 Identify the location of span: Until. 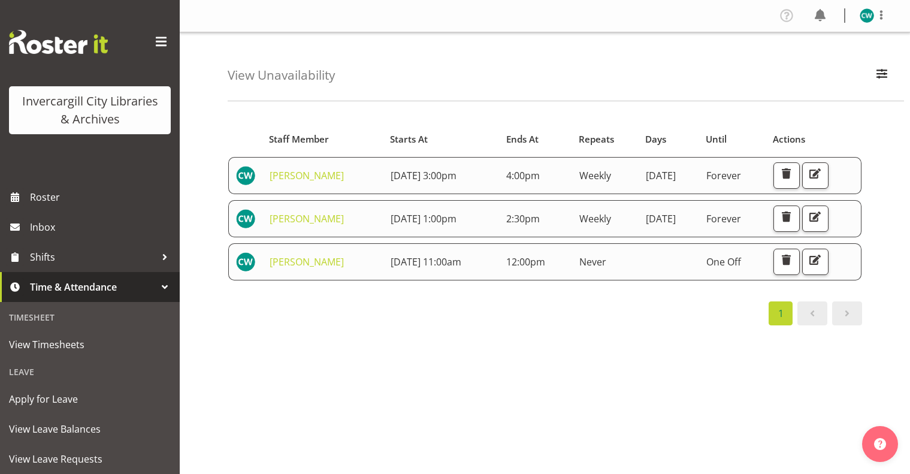
(716, 139).